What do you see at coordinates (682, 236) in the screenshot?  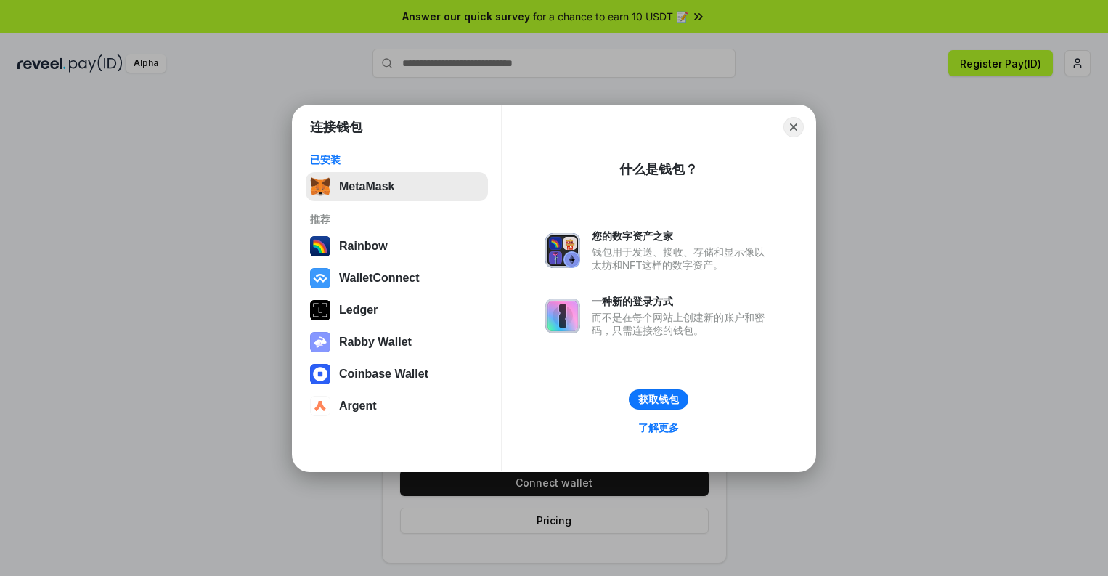 I see `div: 您的数字资产之家` at bounding box center [682, 236].